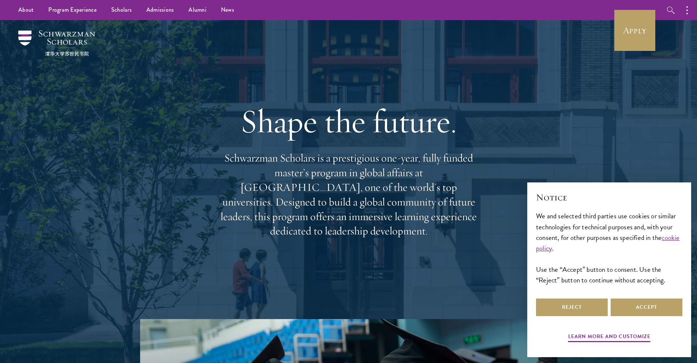 This screenshot has height=363, width=697. Describe the element at coordinates (572, 307) in the screenshot. I see `button: Reject` at that location.